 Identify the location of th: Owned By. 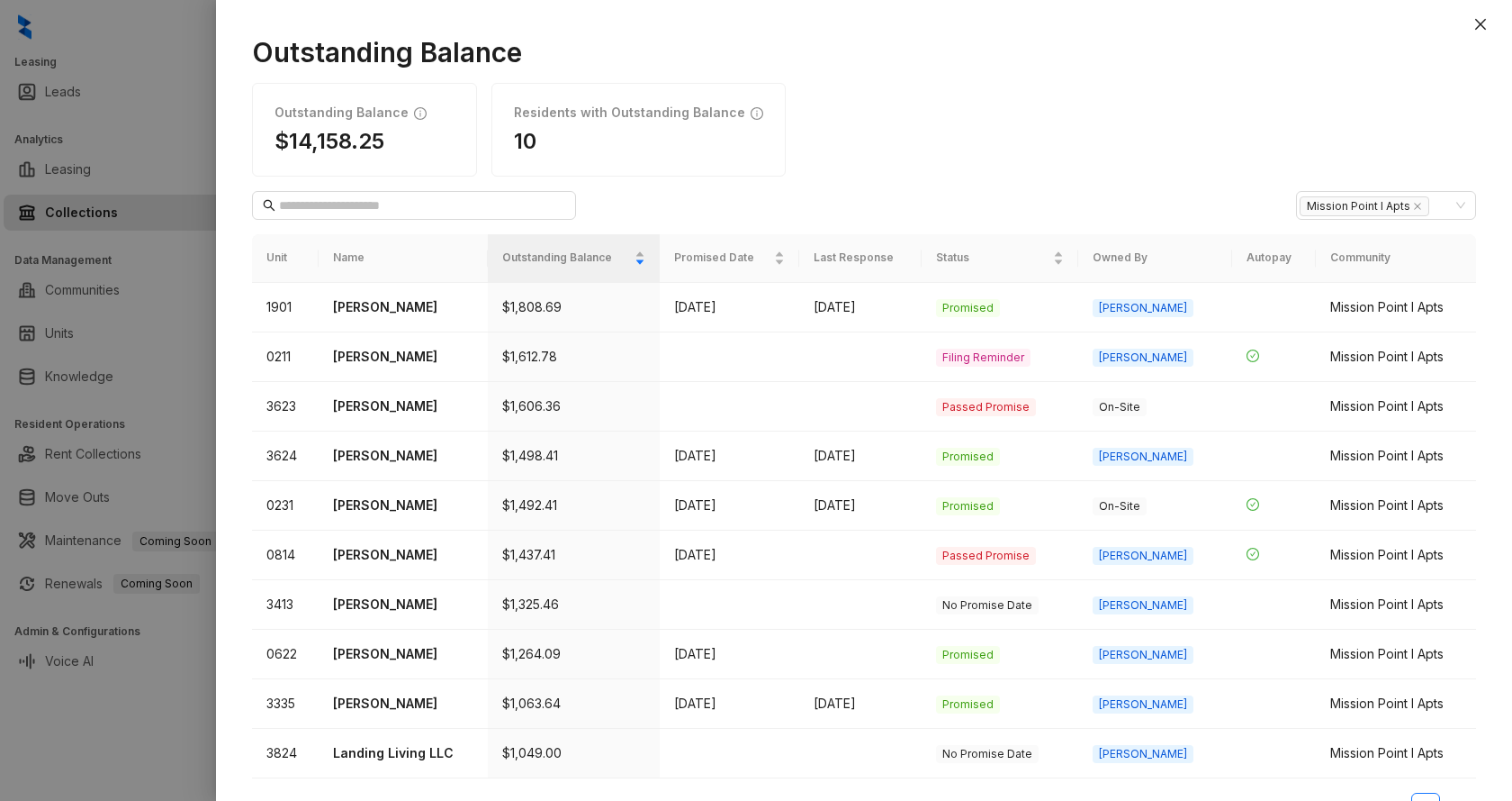
(1155, 257).